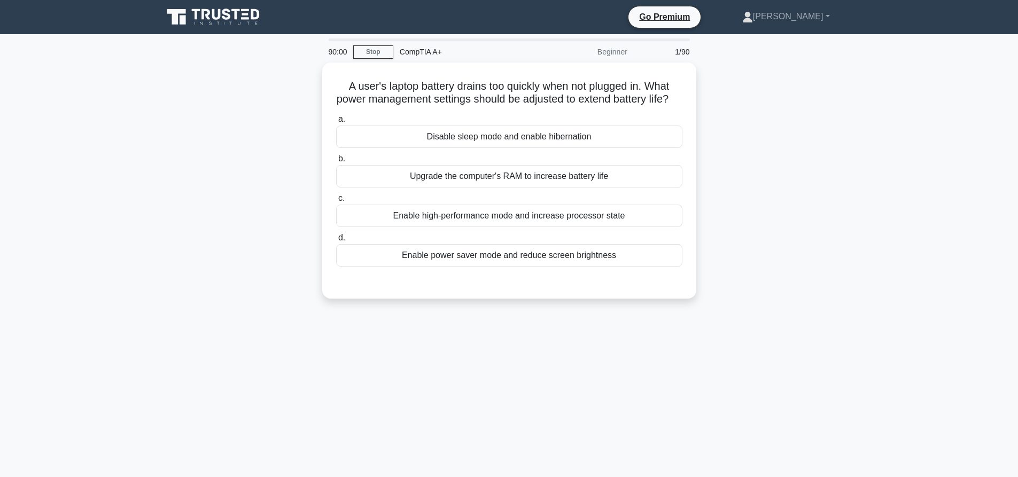 This screenshot has height=477, width=1018. Describe the element at coordinates (665, 52) in the screenshot. I see `div: 1/90` at that location.